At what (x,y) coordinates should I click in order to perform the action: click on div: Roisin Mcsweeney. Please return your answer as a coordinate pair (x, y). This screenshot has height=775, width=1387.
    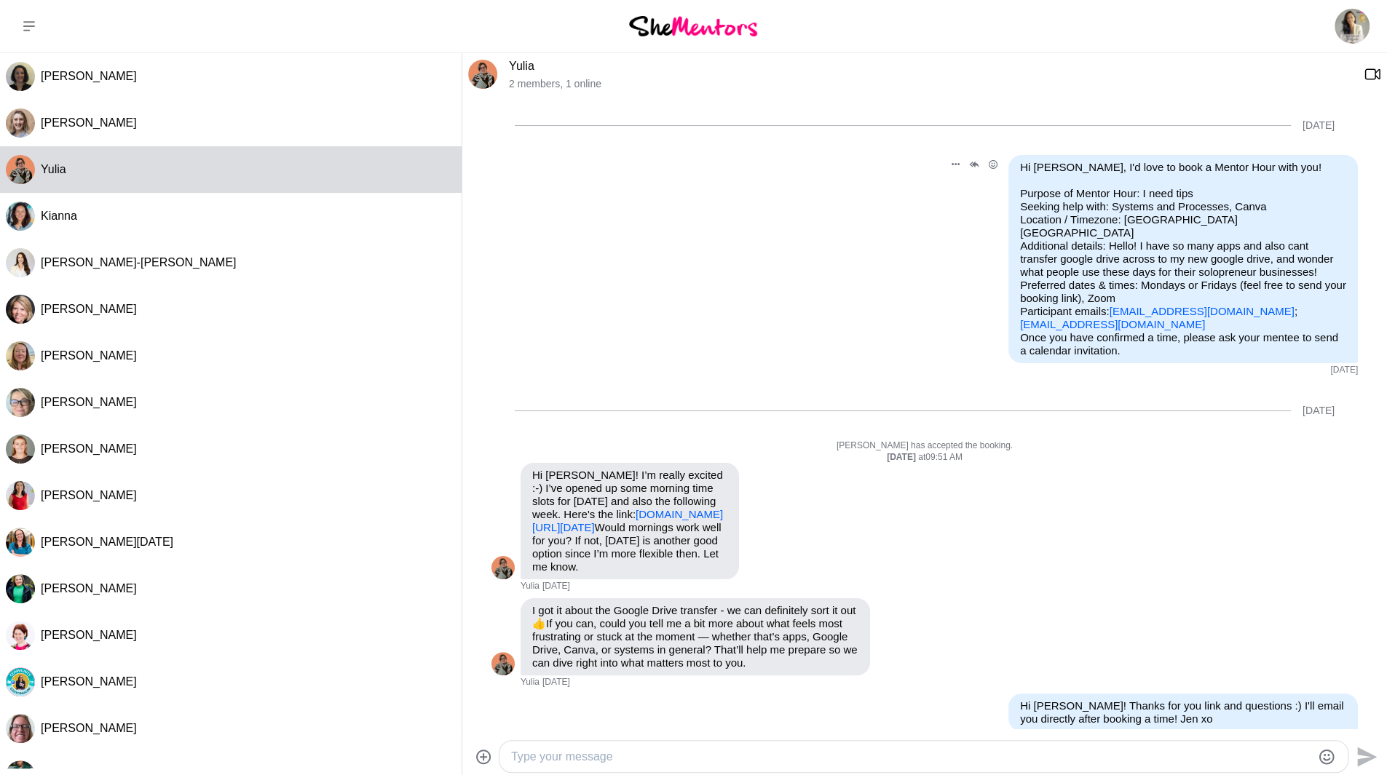
    Looking at the image, I should click on (20, 449).